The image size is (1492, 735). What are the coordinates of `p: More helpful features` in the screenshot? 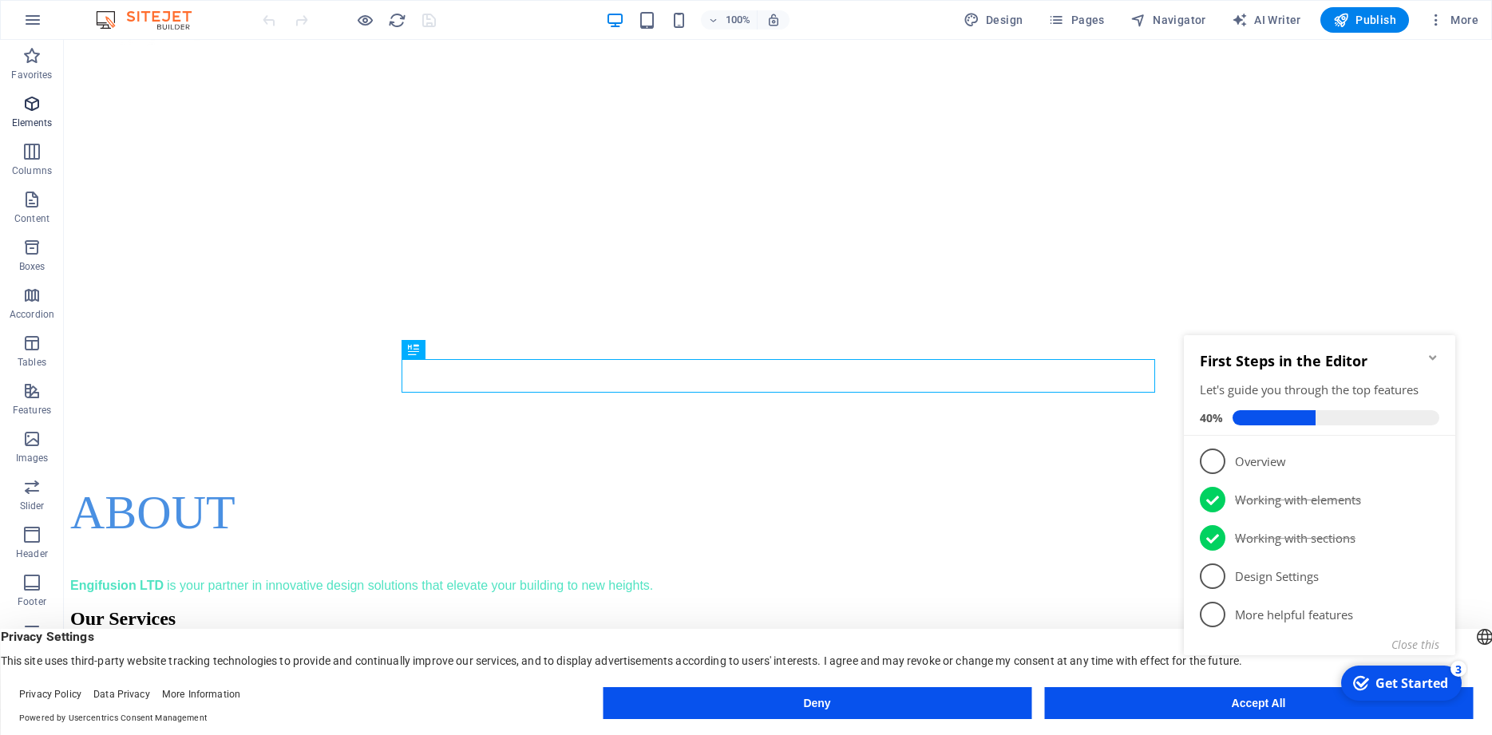 It's located at (153, 295).